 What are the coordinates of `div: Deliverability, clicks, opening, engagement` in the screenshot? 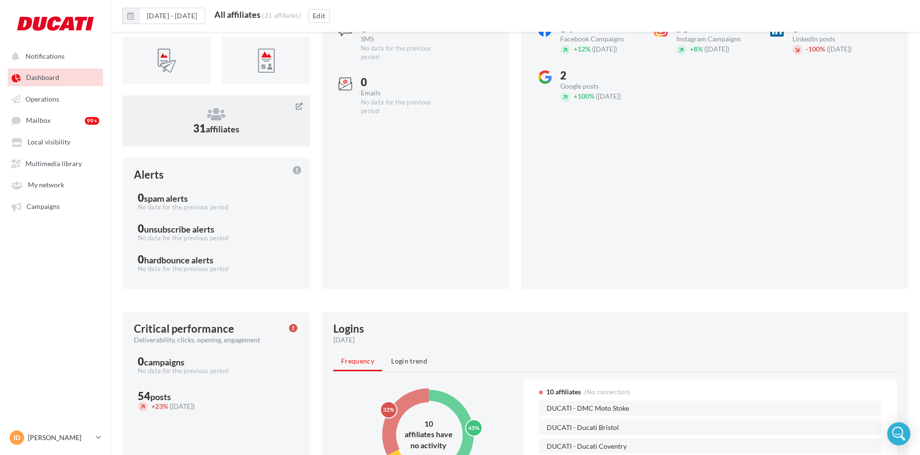 It's located at (208, 340).